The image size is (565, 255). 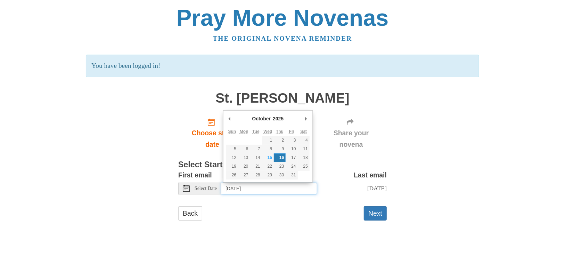 What do you see at coordinates (230, 118) in the screenshot?
I see `button: Previous Month` at bounding box center [230, 118].